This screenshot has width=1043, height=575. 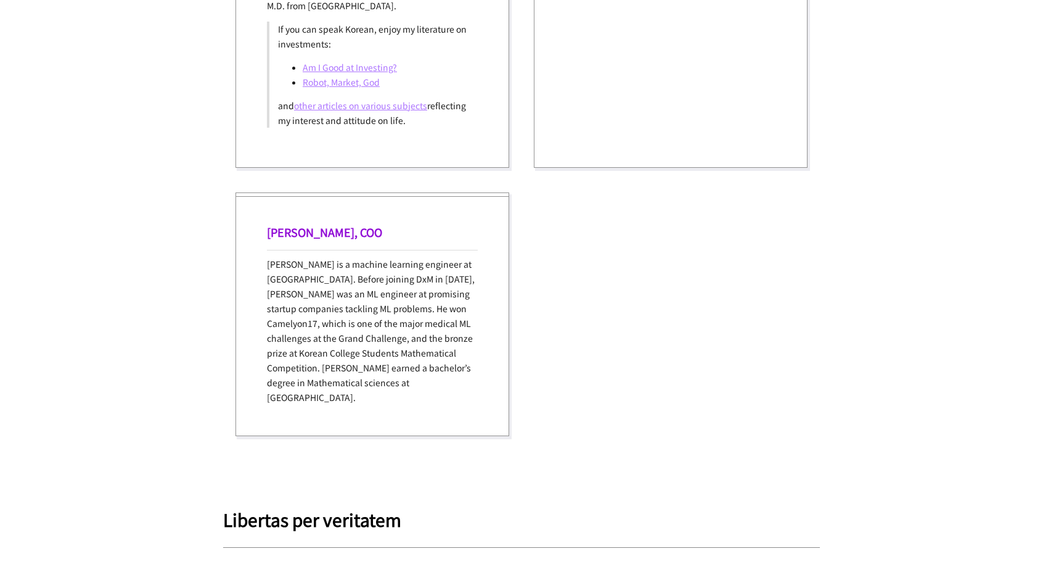 What do you see at coordinates (361, 105) in the screenshot?
I see `a: other articles on various subjects` at bounding box center [361, 105].